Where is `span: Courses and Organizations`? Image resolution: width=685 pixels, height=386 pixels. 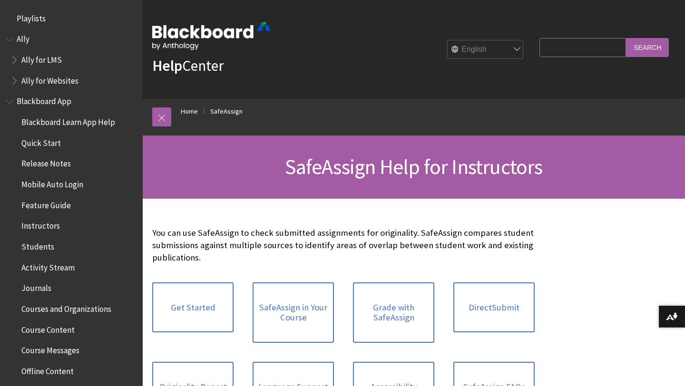
span: Courses and Organizations is located at coordinates (66, 307).